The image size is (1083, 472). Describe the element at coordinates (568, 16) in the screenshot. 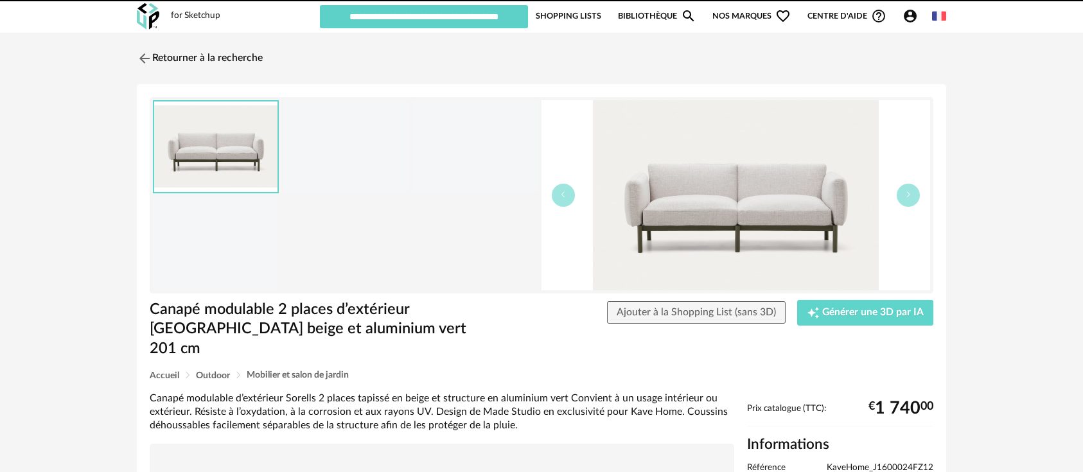

I see `a: Shopping Lists` at that location.